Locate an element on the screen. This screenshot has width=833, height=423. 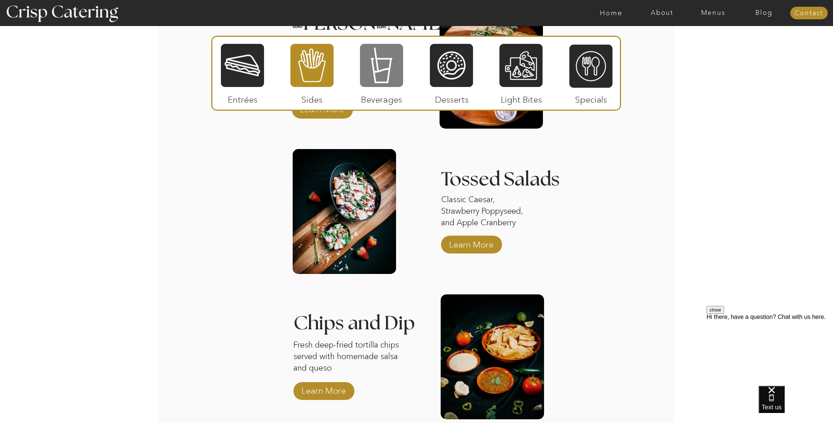
p: Entrées is located at coordinates (243, 98).